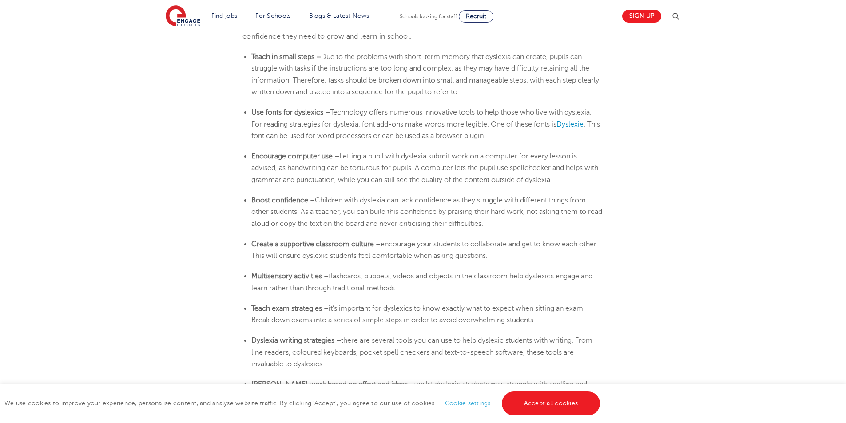  What do you see at coordinates (422, 352) in the screenshot?
I see `span: there are several tools you can use to help dyslexic students with writing. From line readers, co...` at bounding box center [422, 352].